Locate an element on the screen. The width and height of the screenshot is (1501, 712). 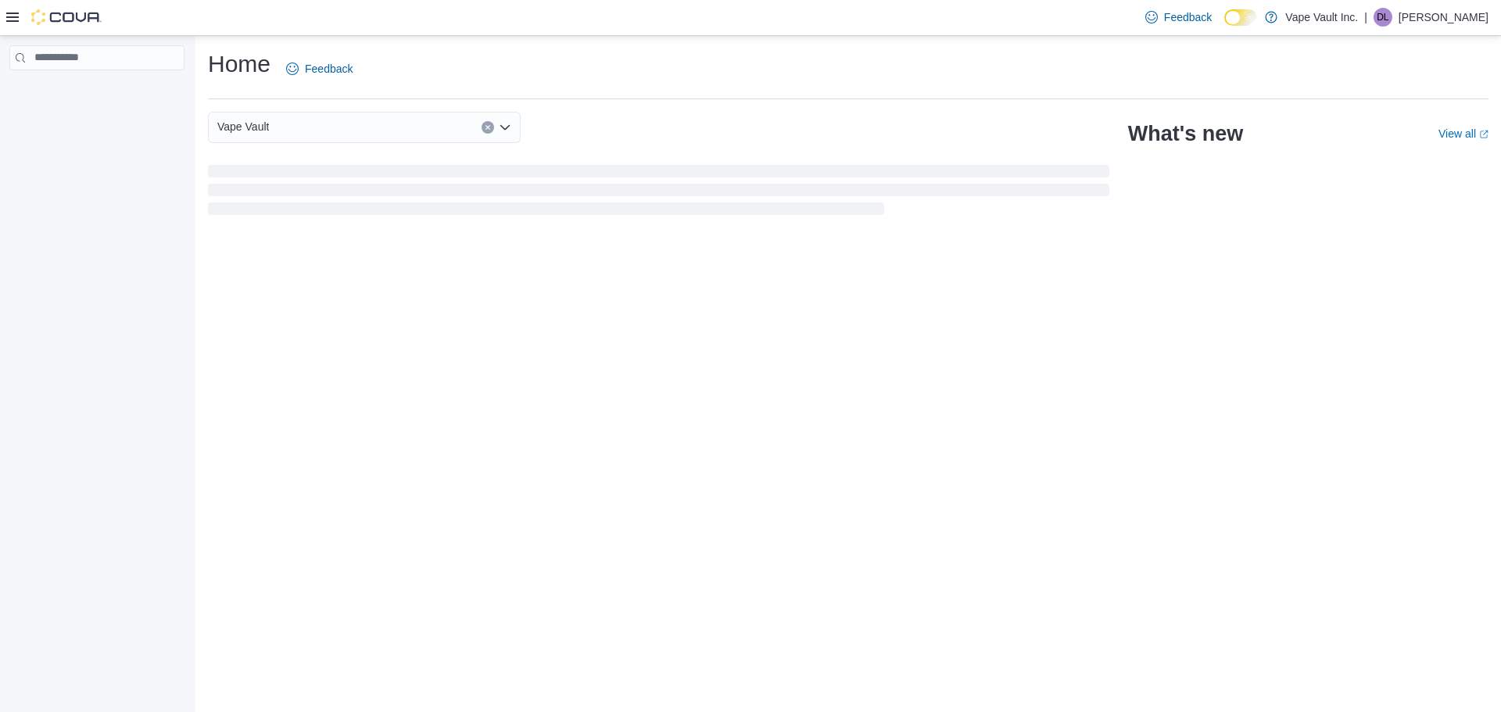
nav: Complex example is located at coordinates (97, 92).